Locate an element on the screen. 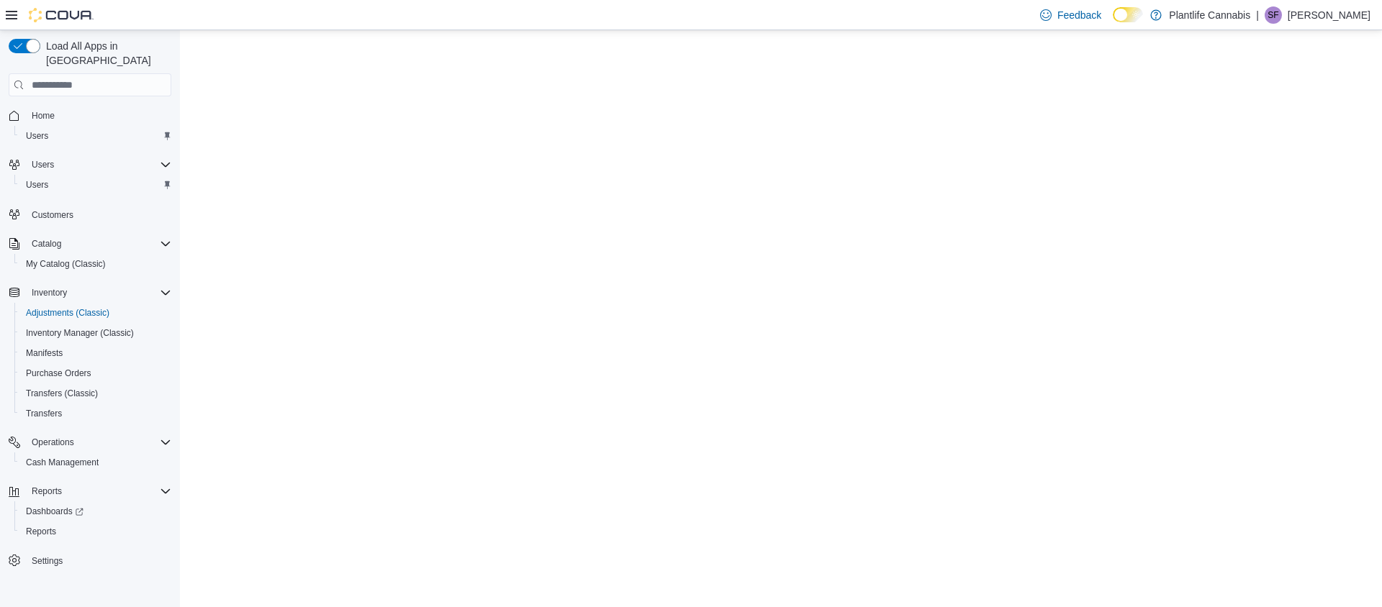 This screenshot has height=607, width=1382. a: Home is located at coordinates (43, 116).